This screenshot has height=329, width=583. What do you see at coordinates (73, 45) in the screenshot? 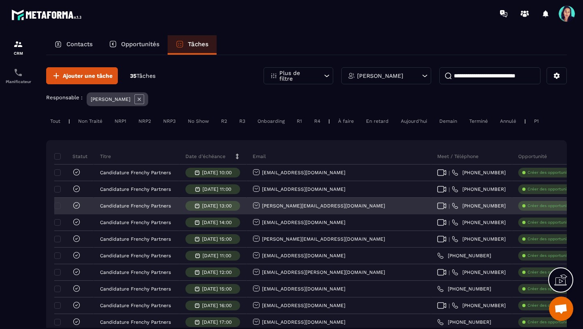
I see `a: Contacts` at bounding box center [73, 45].